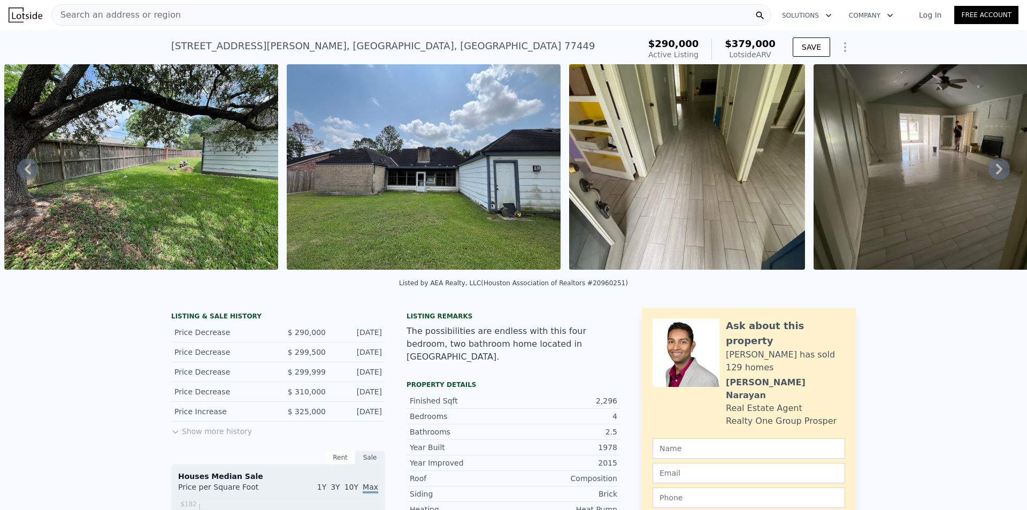 The image size is (1027, 510). What do you see at coordinates (322, 487) in the screenshot?
I see `span: 1Y` at bounding box center [322, 487].